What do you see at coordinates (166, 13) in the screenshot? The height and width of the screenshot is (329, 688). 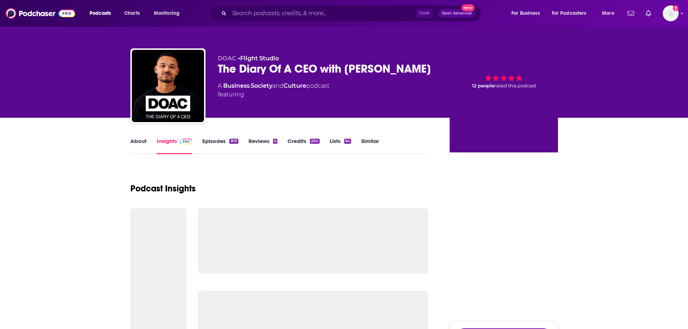 I see `span: Monitoring` at bounding box center [166, 13].